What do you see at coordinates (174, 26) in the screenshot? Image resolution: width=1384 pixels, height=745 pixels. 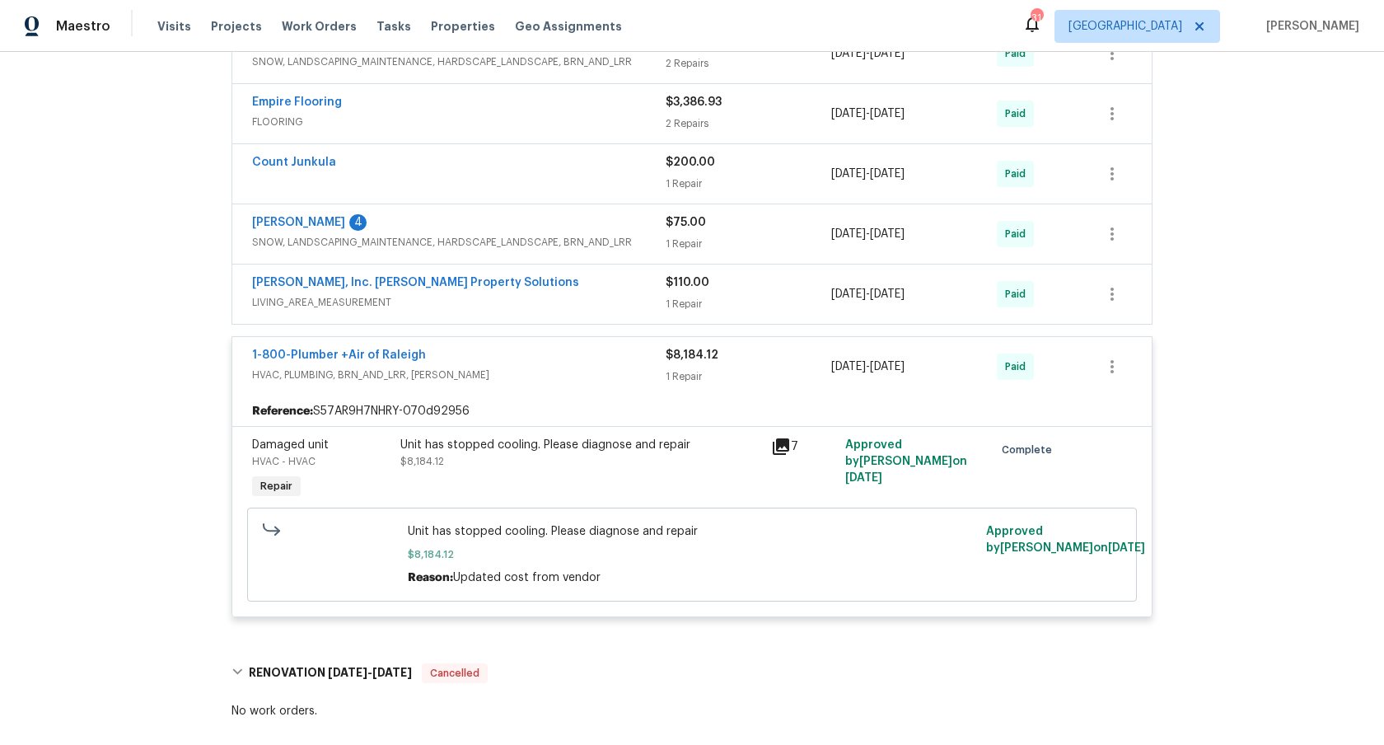 I see `span: Visits` at bounding box center [174, 26].